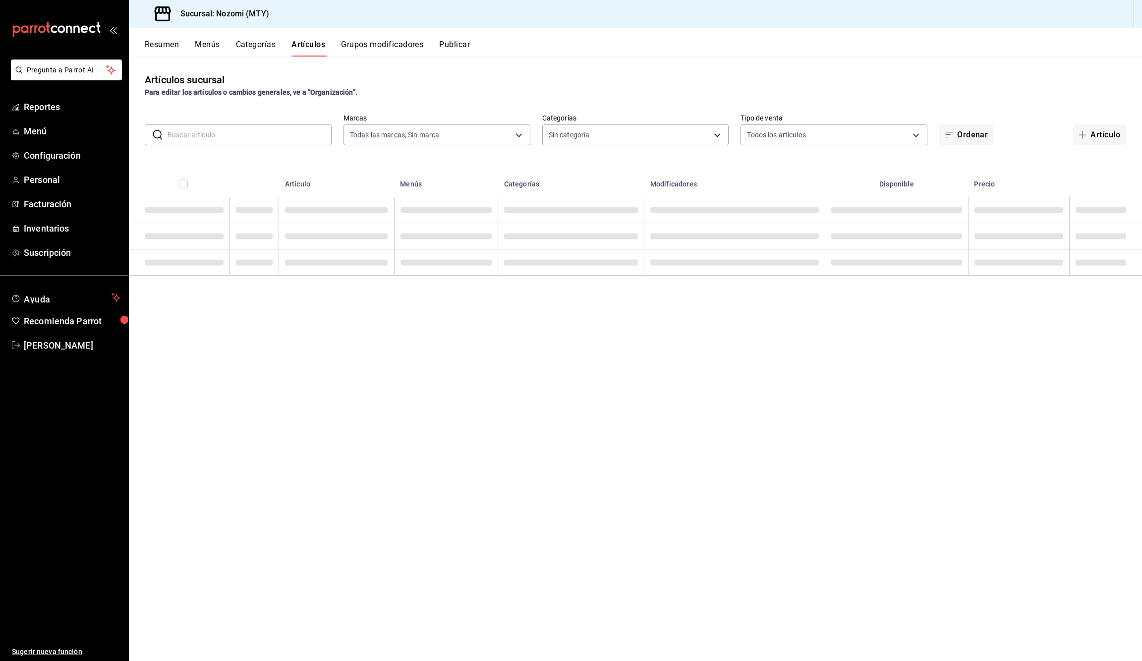  What do you see at coordinates (249, 135) in the screenshot?
I see `input: Buscar artículo` at bounding box center [249, 135].